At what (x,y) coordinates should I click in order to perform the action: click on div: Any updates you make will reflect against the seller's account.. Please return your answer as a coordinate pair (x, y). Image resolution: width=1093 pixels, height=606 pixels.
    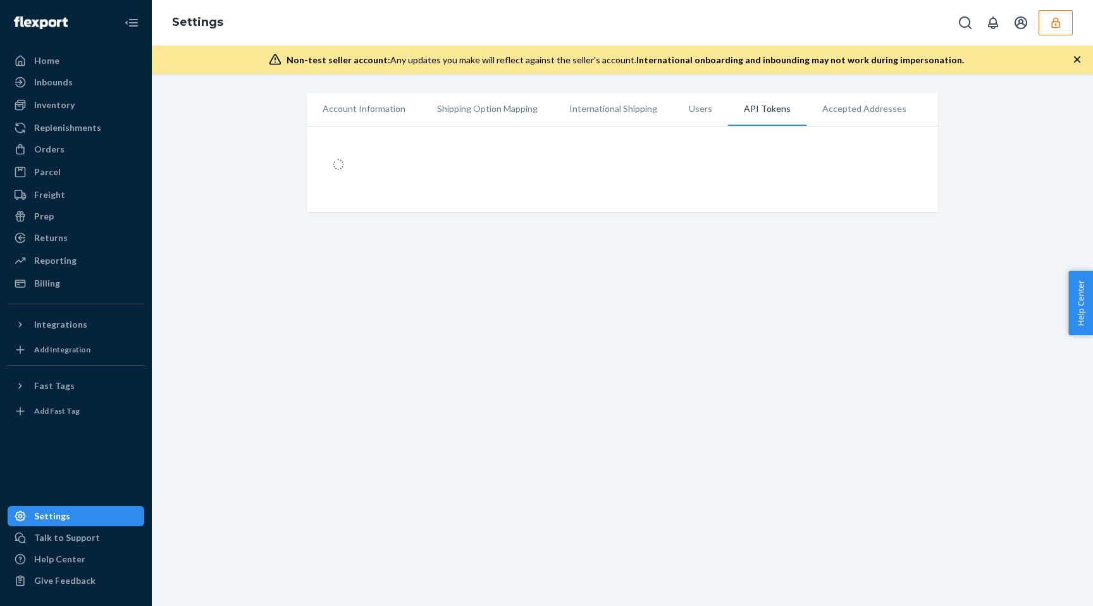
    Looking at the image, I should click on (625, 60).